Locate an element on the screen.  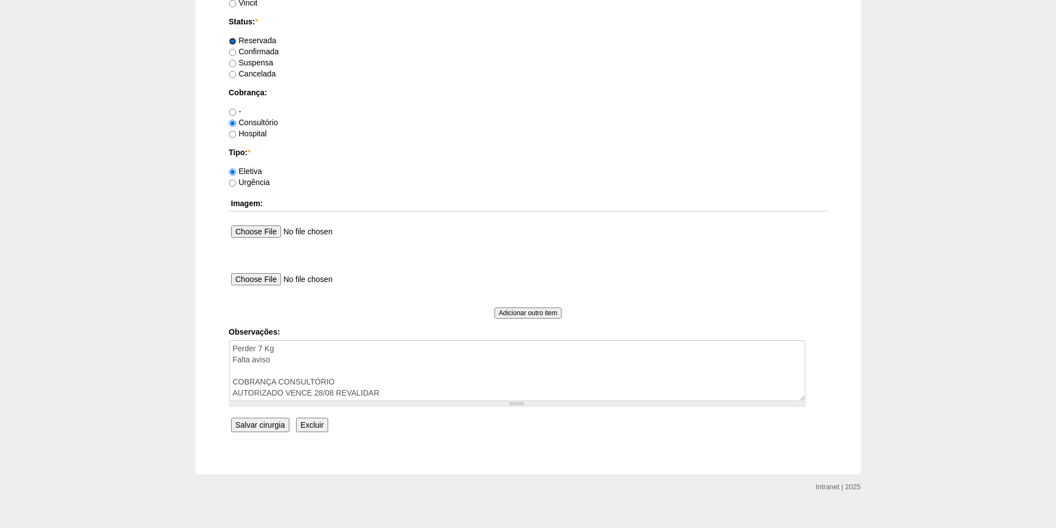
label: Tipo: is located at coordinates (528, 152).